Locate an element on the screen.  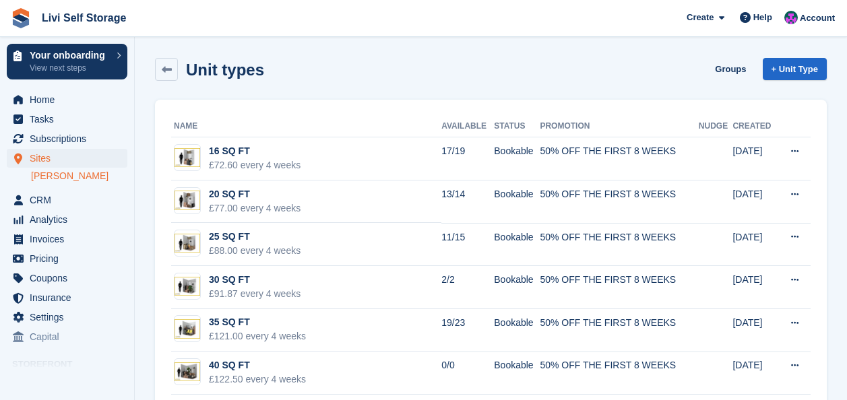
span: Analytics is located at coordinates (70, 220).